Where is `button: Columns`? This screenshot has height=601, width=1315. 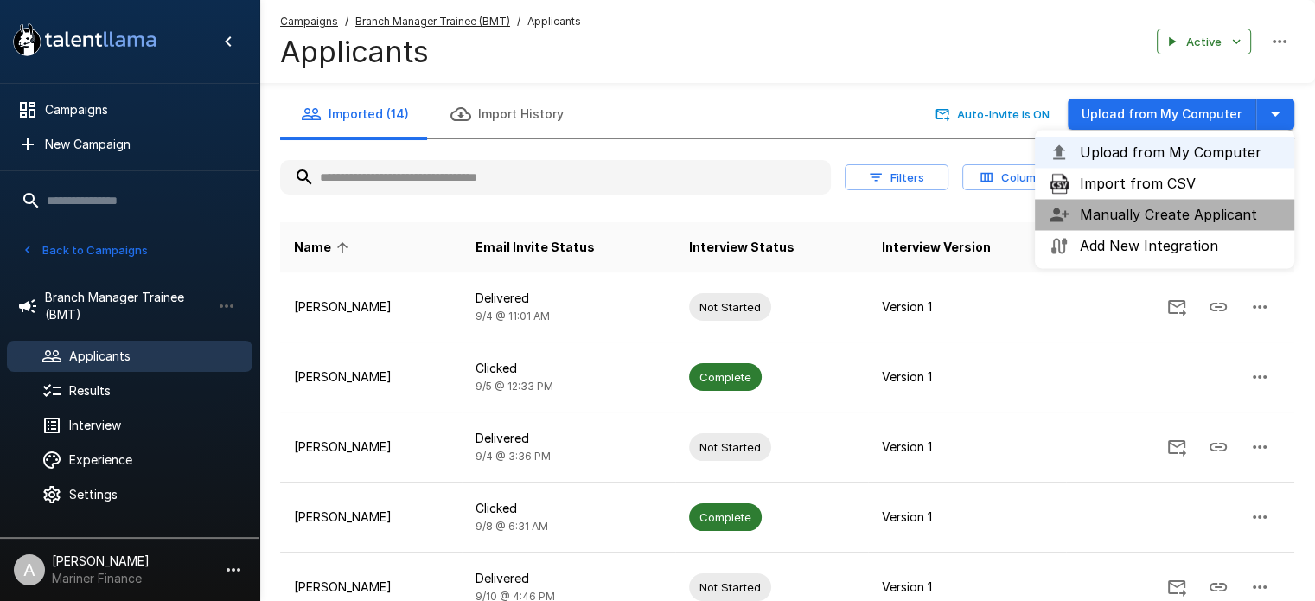
button: Columns is located at coordinates (1014, 177).